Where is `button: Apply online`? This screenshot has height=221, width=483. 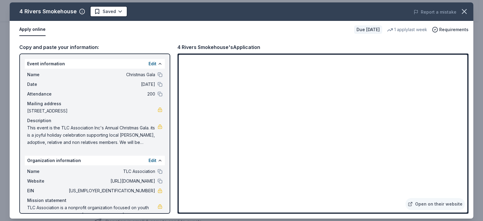 button: Apply online is located at coordinates (32, 30).